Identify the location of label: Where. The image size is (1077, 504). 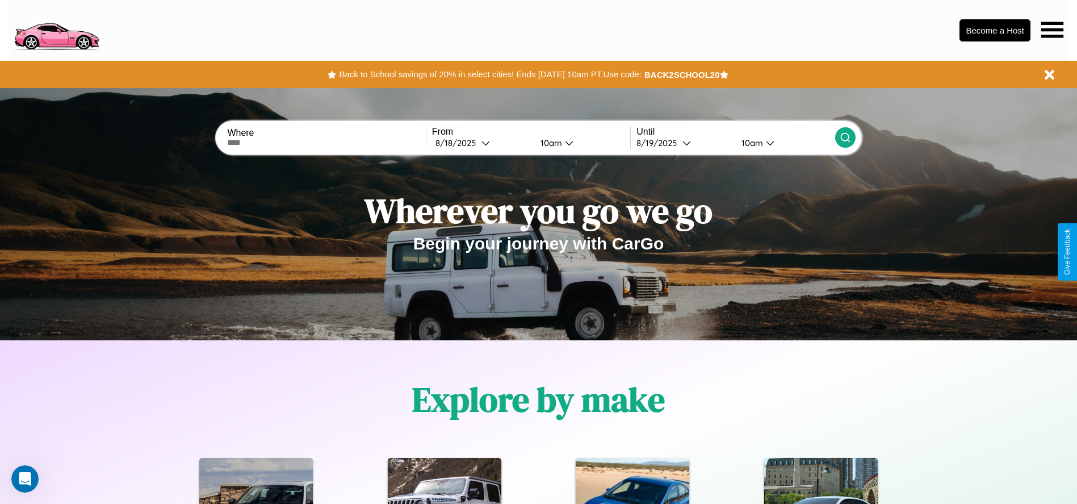
(326, 133).